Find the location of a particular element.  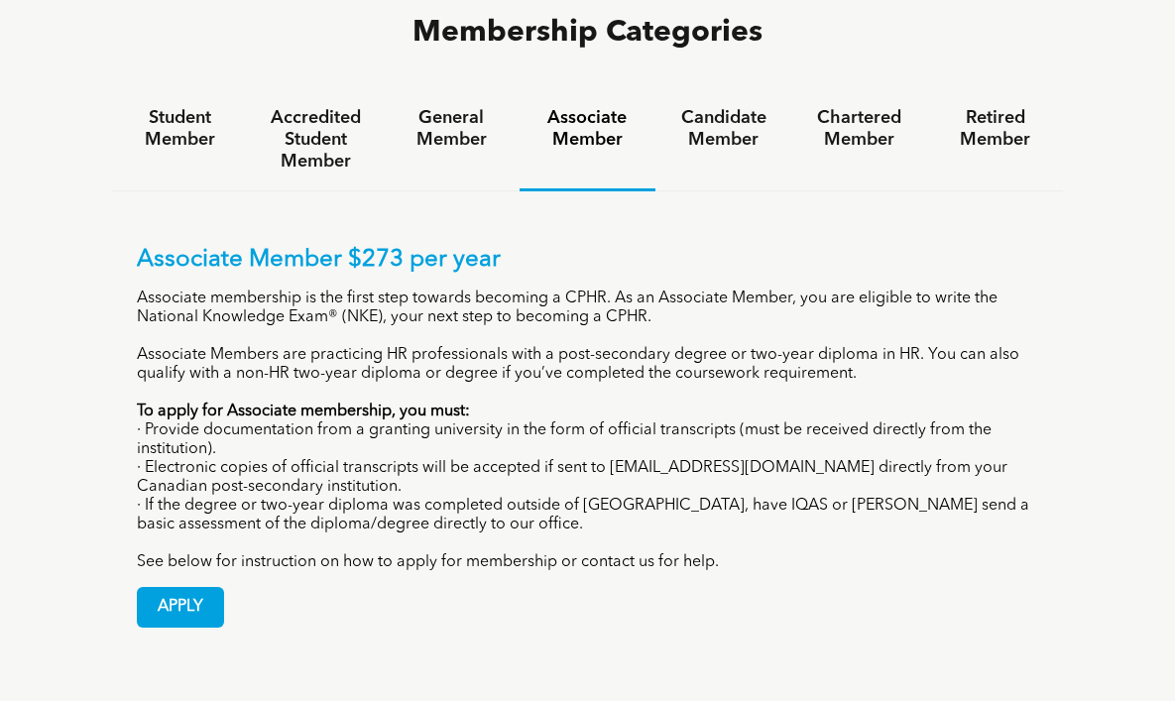

p: Associate Member $273 per year is located at coordinates (588, 260).